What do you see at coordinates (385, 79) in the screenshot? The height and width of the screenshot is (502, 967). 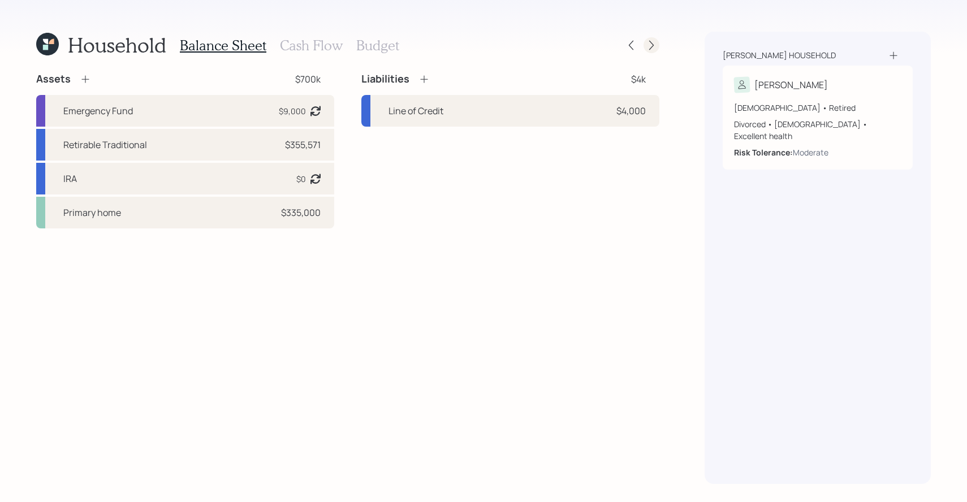 I see `h4: Liabilities` at bounding box center [385, 79].